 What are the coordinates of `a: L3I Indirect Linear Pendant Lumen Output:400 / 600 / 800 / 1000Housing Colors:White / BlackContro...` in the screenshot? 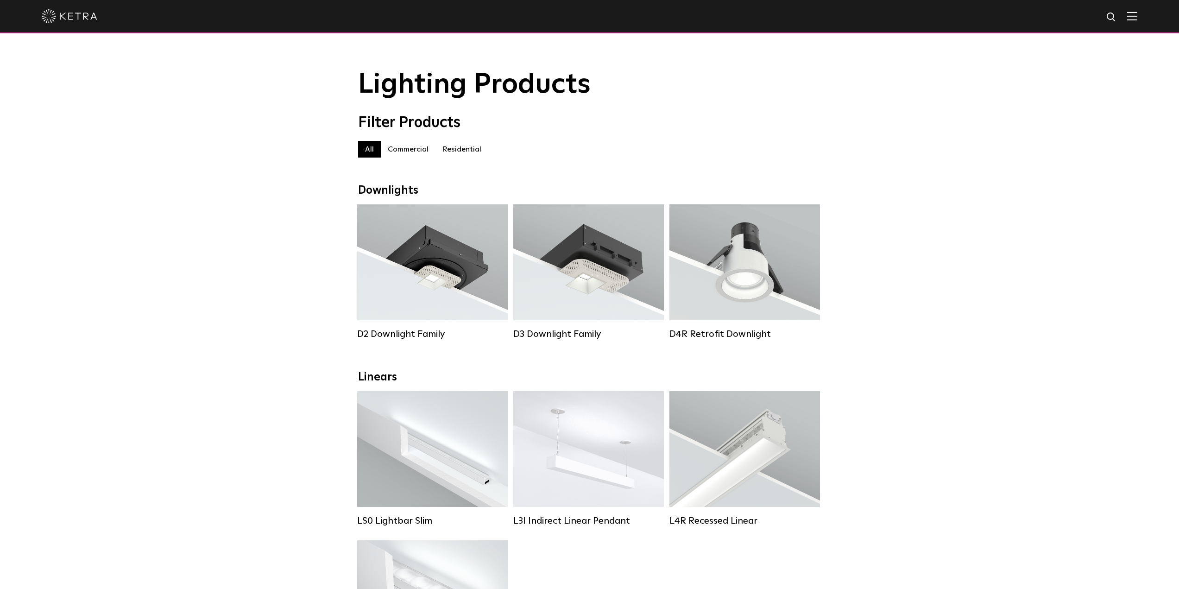 It's located at (588, 459).